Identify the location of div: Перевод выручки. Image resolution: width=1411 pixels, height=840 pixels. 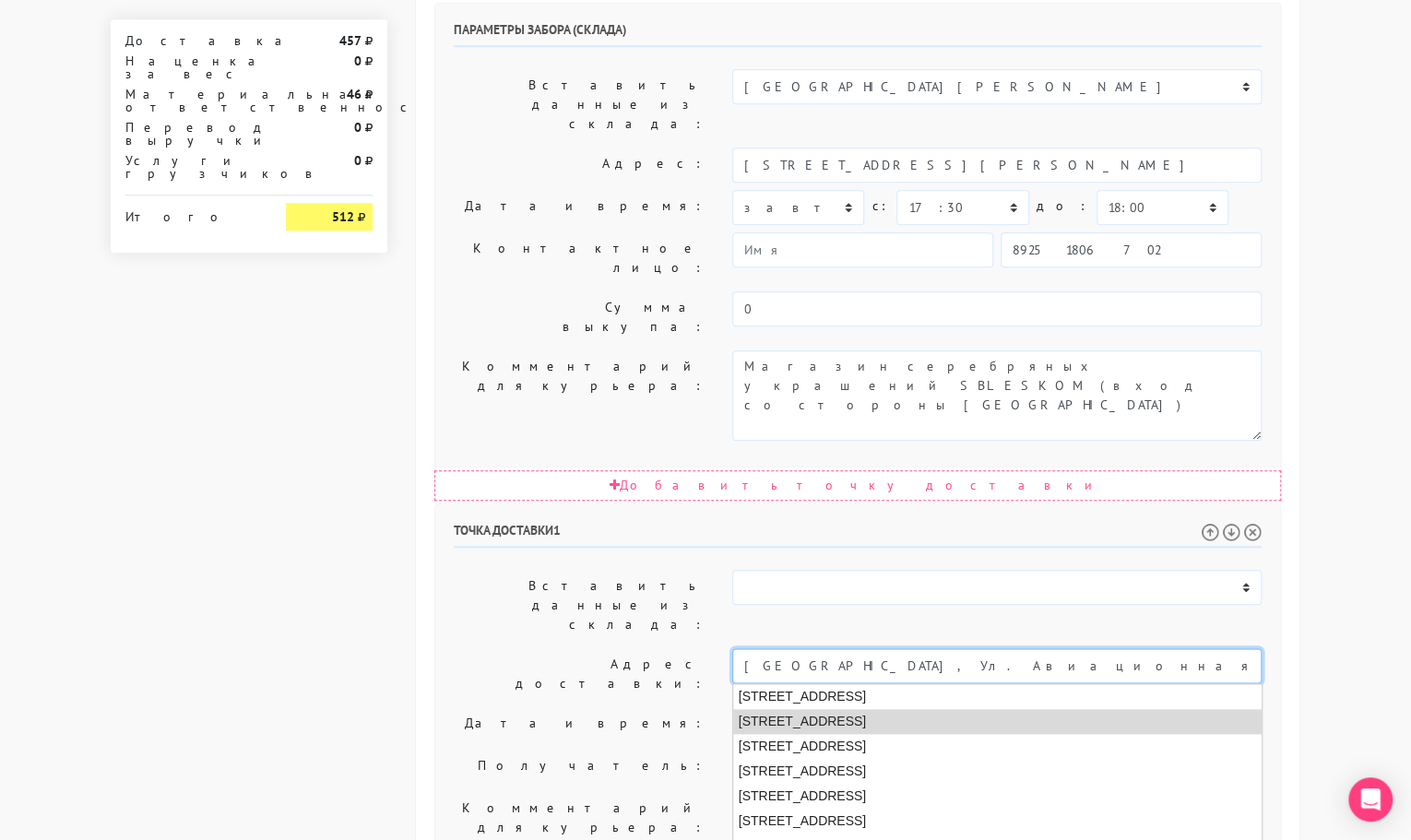
(192, 134).